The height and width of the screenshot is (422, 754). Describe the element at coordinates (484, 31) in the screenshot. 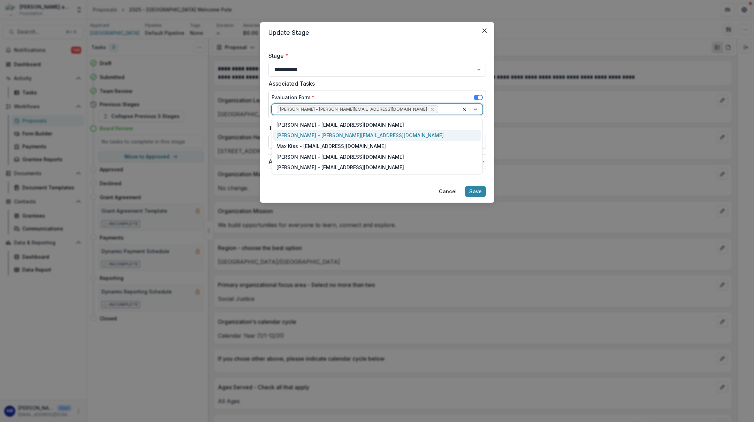

I see `button: Close` at that location.